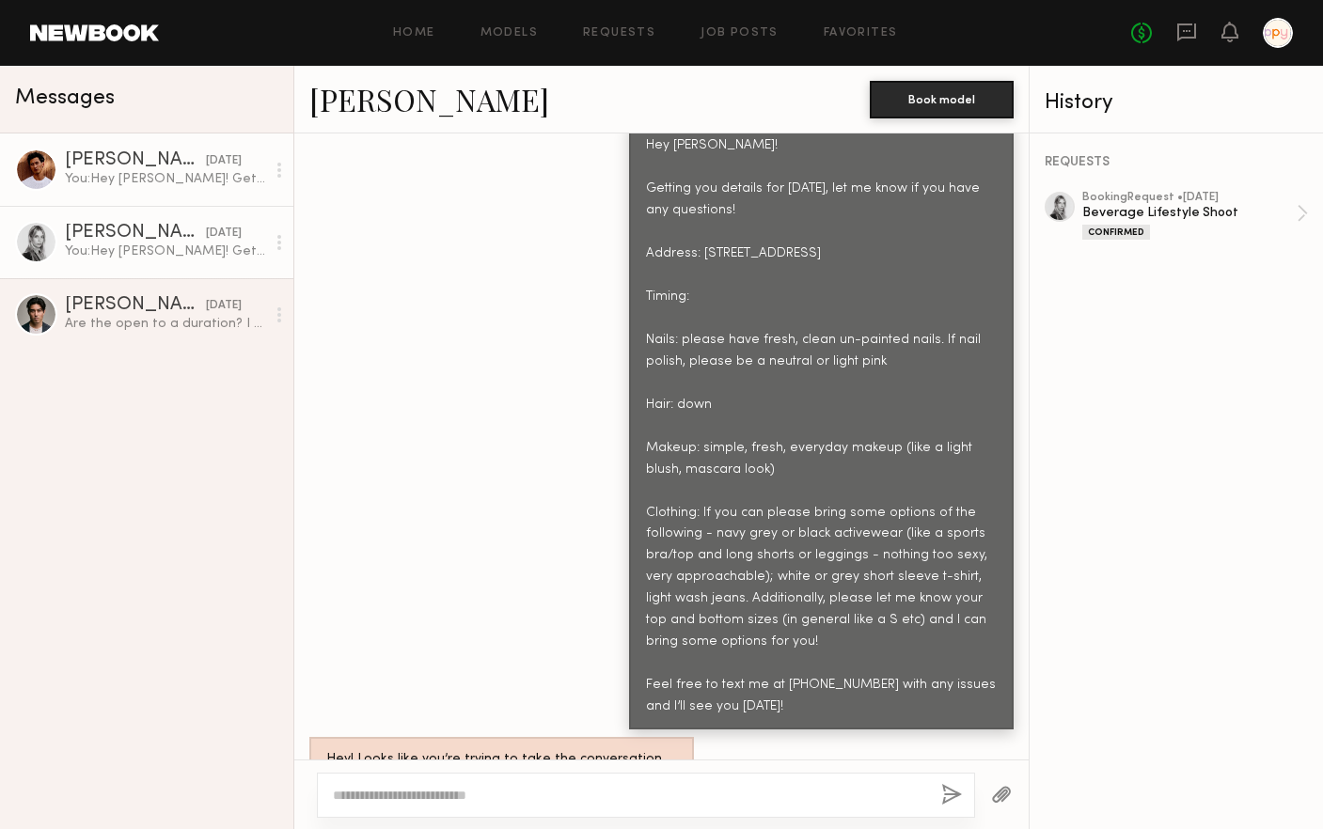  I want to click on div: Beverage Lifestyle Shoot, so click(1189, 212).